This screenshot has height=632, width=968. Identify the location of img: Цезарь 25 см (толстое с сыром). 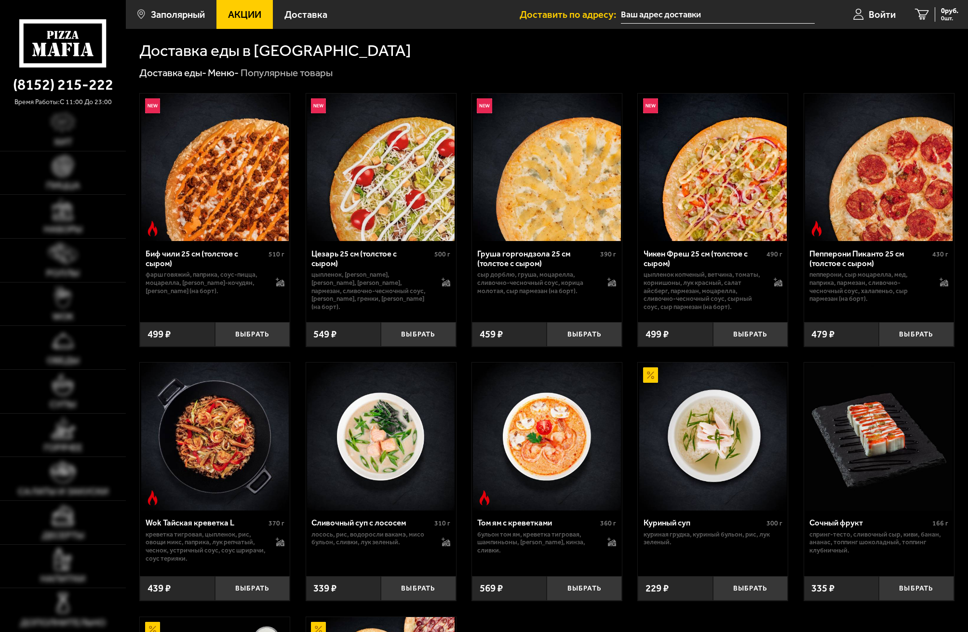
(381, 167).